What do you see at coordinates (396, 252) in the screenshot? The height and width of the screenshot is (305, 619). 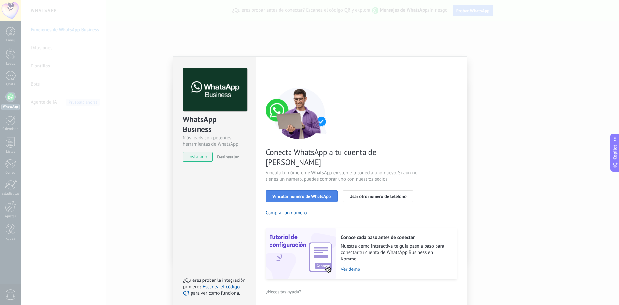 I see `span: Nuestra demo interactiva te guía paso a paso para conectar tu cuenta de WhatsApp Business en Kommo.` at bounding box center [396, 252].